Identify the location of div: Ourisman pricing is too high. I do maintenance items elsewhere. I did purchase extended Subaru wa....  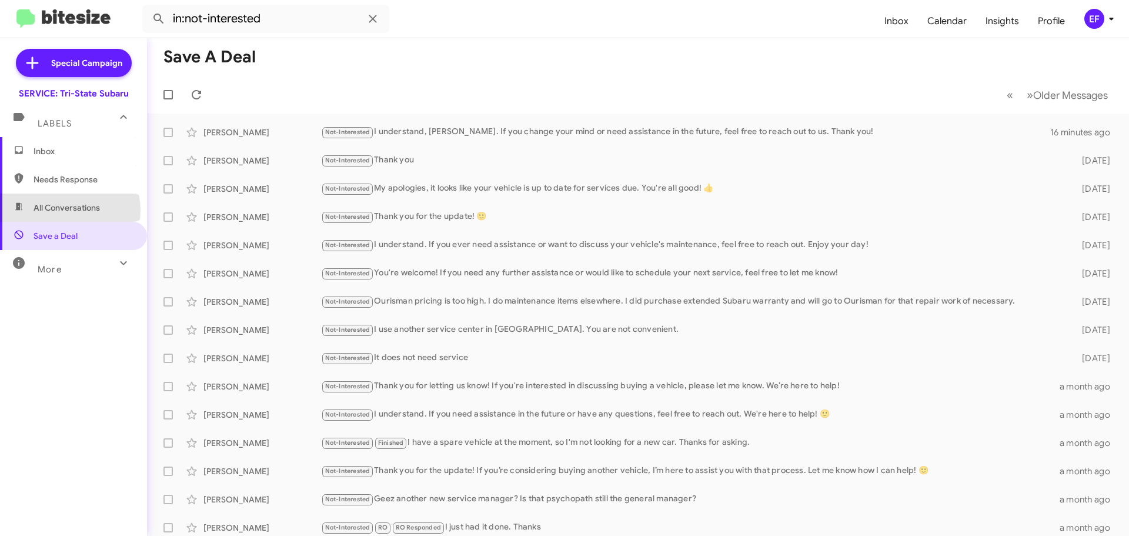
(692, 301).